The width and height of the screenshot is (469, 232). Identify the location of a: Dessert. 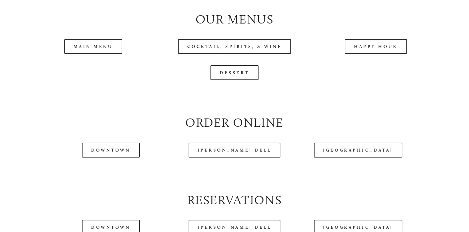
(234, 73).